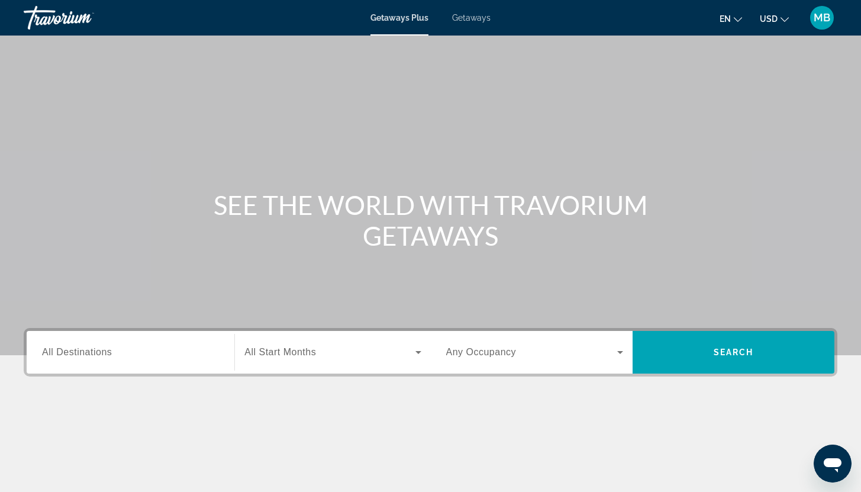 This screenshot has width=861, height=492. Describe the element at coordinates (731, 18) in the screenshot. I see `button: Change language` at that location.